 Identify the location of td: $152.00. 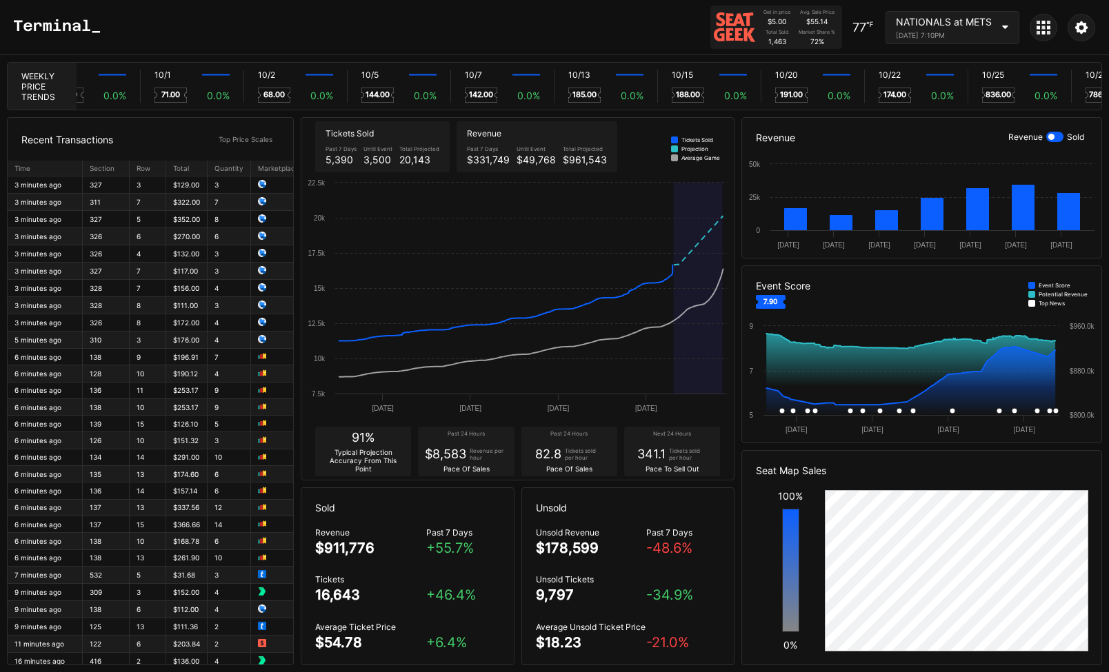
(187, 592).